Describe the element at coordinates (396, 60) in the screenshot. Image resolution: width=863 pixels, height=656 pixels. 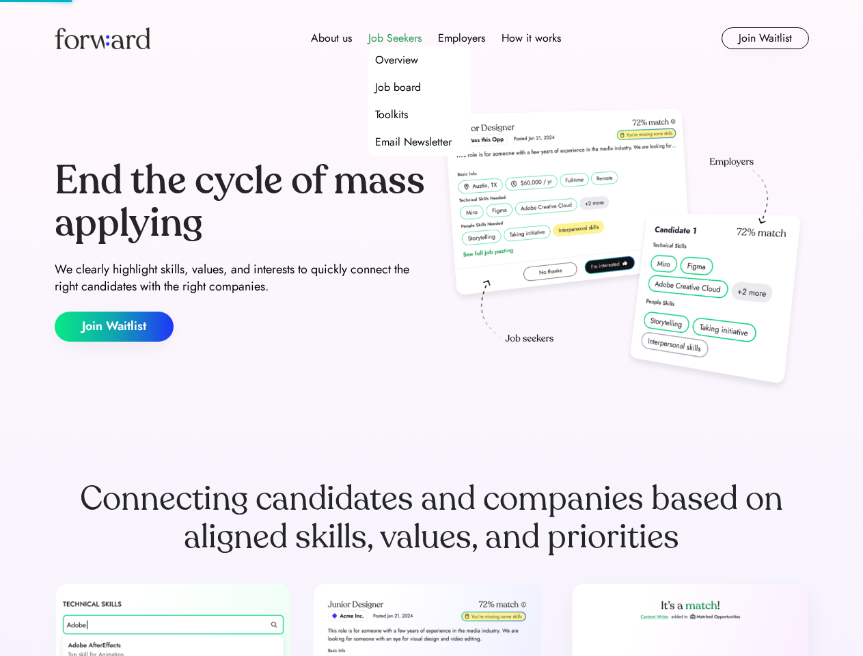
I see `div: Overview` at that location.